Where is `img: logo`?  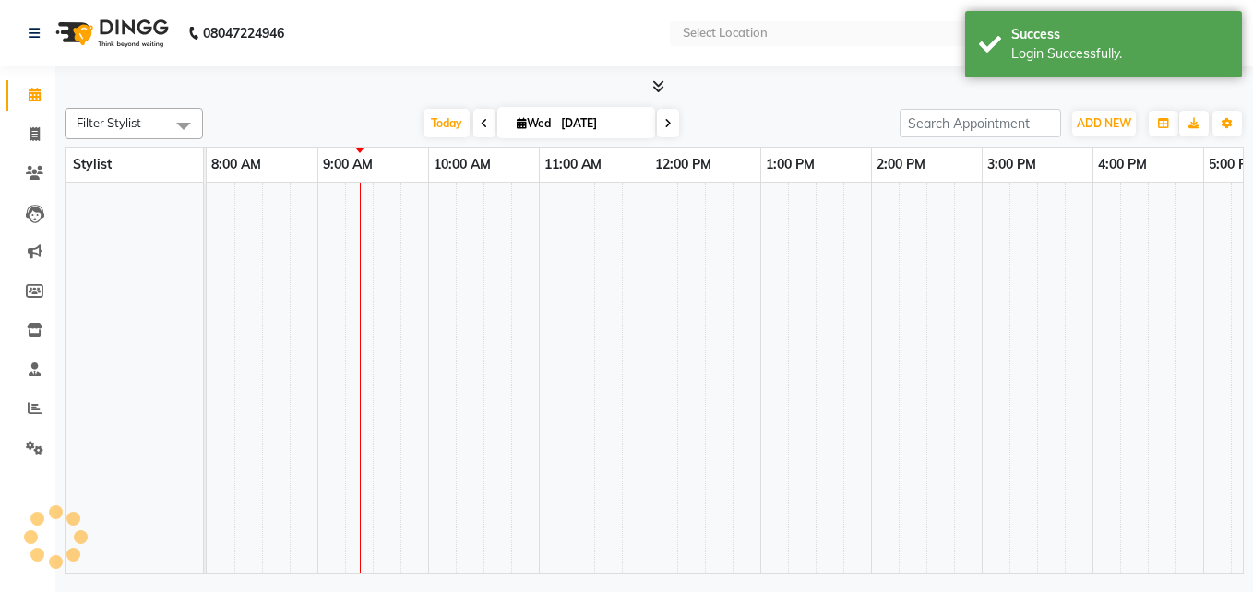 img: logo is located at coordinates (110, 33).